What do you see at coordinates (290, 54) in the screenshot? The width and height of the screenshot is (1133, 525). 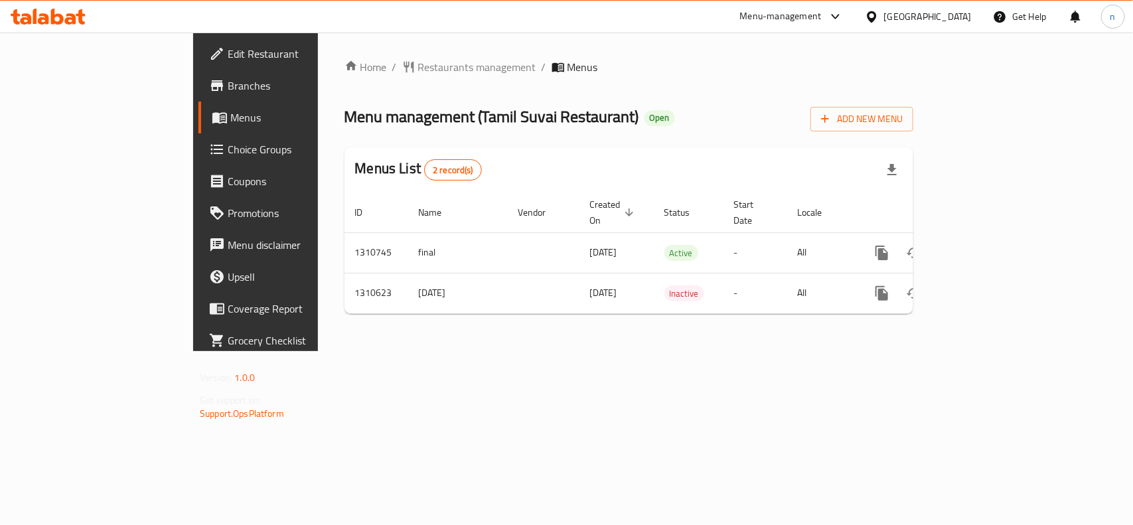 I see `a: Edit Restaurant` at bounding box center [290, 54].